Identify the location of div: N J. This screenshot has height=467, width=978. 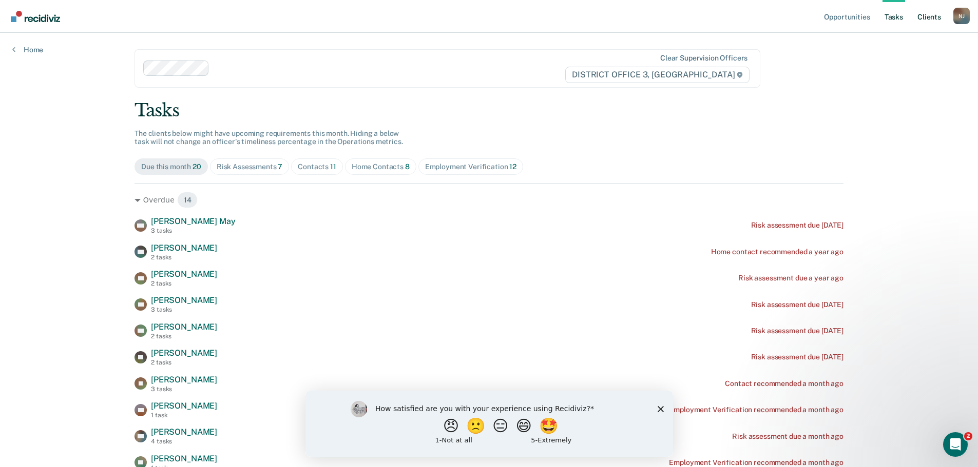
(961, 16).